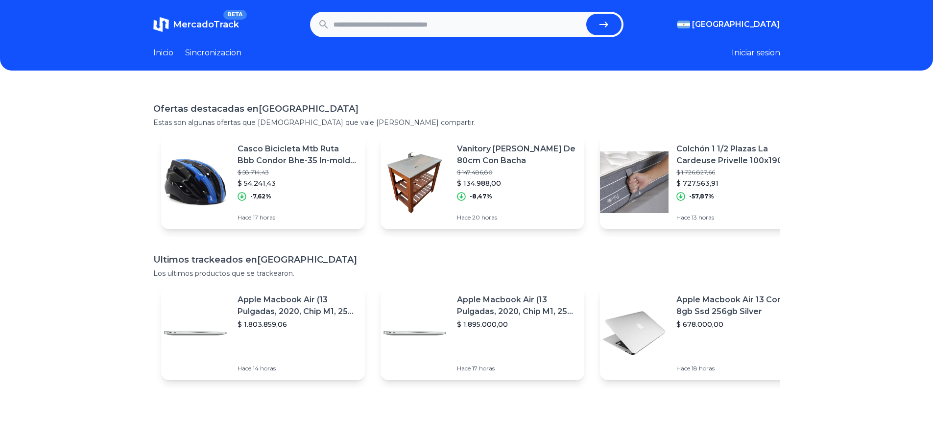 The width and height of the screenshot is (933, 439). Describe the element at coordinates (736, 368) in the screenshot. I see `p: Hace 18 horas` at that location.